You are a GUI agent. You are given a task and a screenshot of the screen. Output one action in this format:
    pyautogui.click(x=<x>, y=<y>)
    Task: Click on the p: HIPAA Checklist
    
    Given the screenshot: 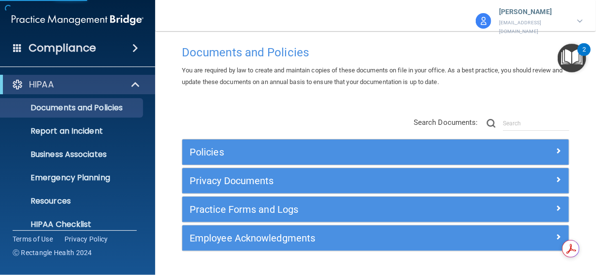 What is the action you would take?
    pyautogui.click(x=72, y=224)
    